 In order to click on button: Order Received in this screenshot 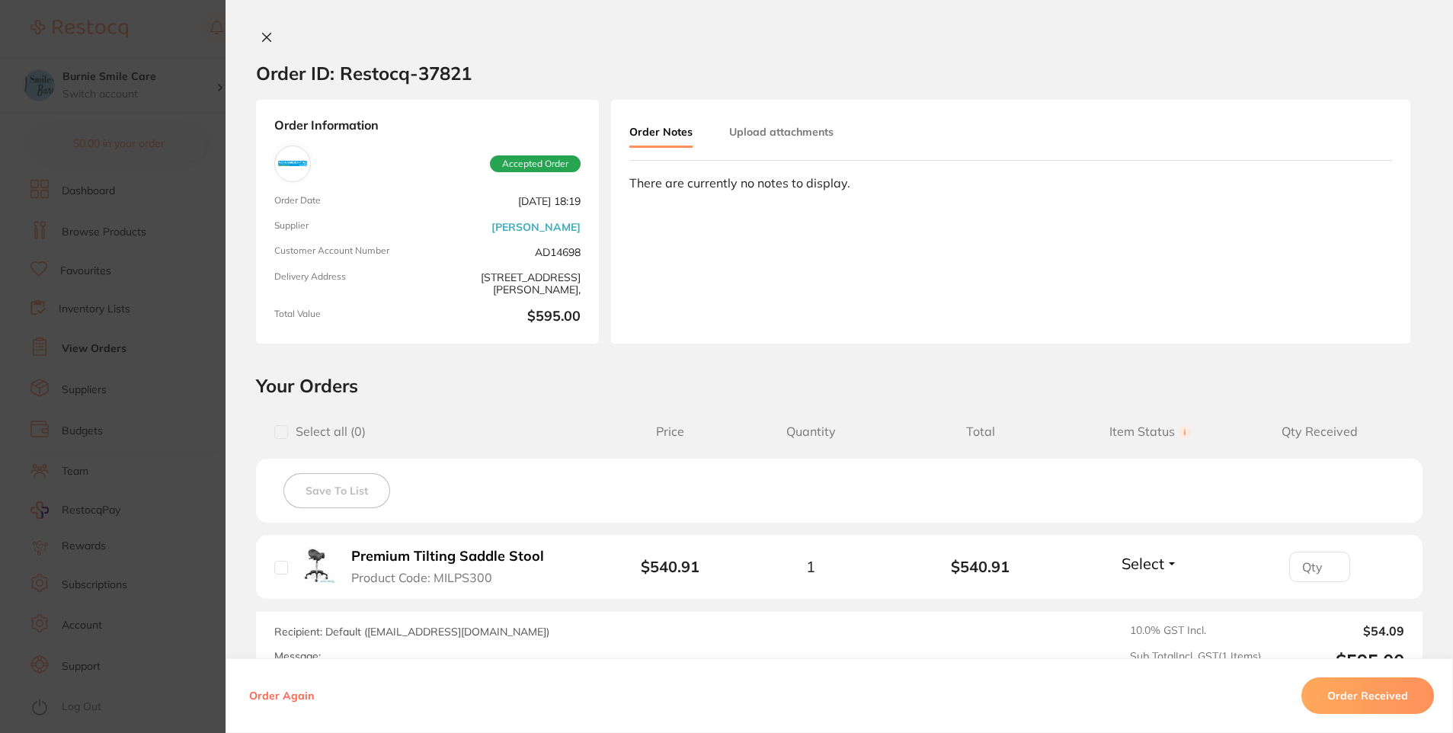, I will do `click(1368, 696)`.